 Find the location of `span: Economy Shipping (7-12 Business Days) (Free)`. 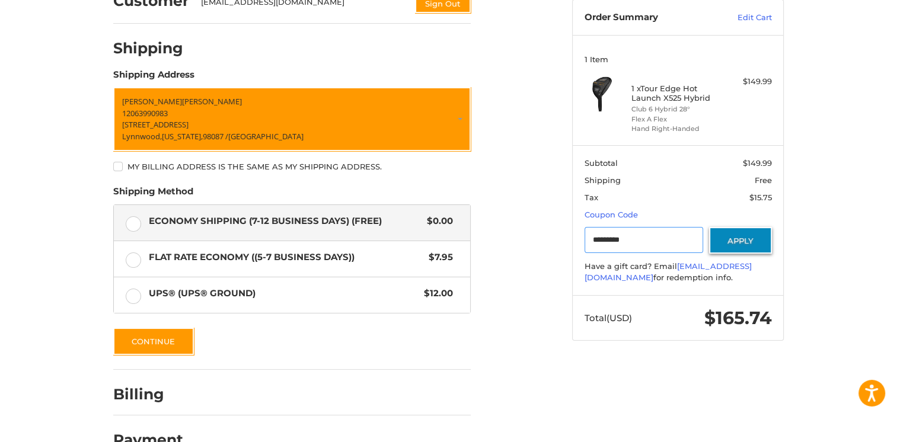

span: Economy Shipping (7-12 Business Days) (Free) is located at coordinates (285, 221).